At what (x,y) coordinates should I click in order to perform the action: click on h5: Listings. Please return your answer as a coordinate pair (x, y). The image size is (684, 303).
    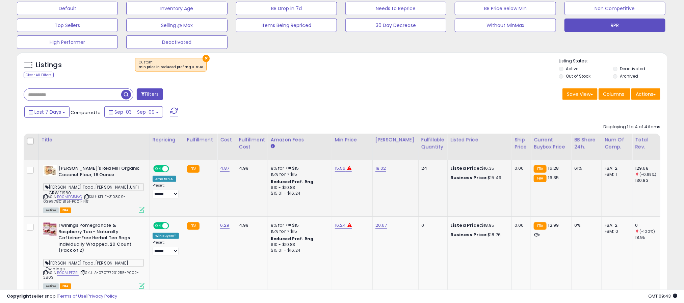
    Looking at the image, I should click on (49, 65).